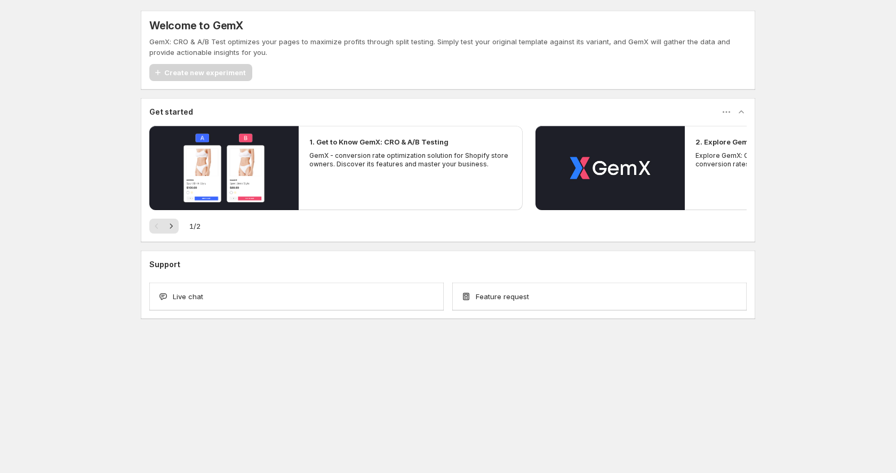  What do you see at coordinates (188, 296) in the screenshot?
I see `span: Live chat` at bounding box center [188, 296].